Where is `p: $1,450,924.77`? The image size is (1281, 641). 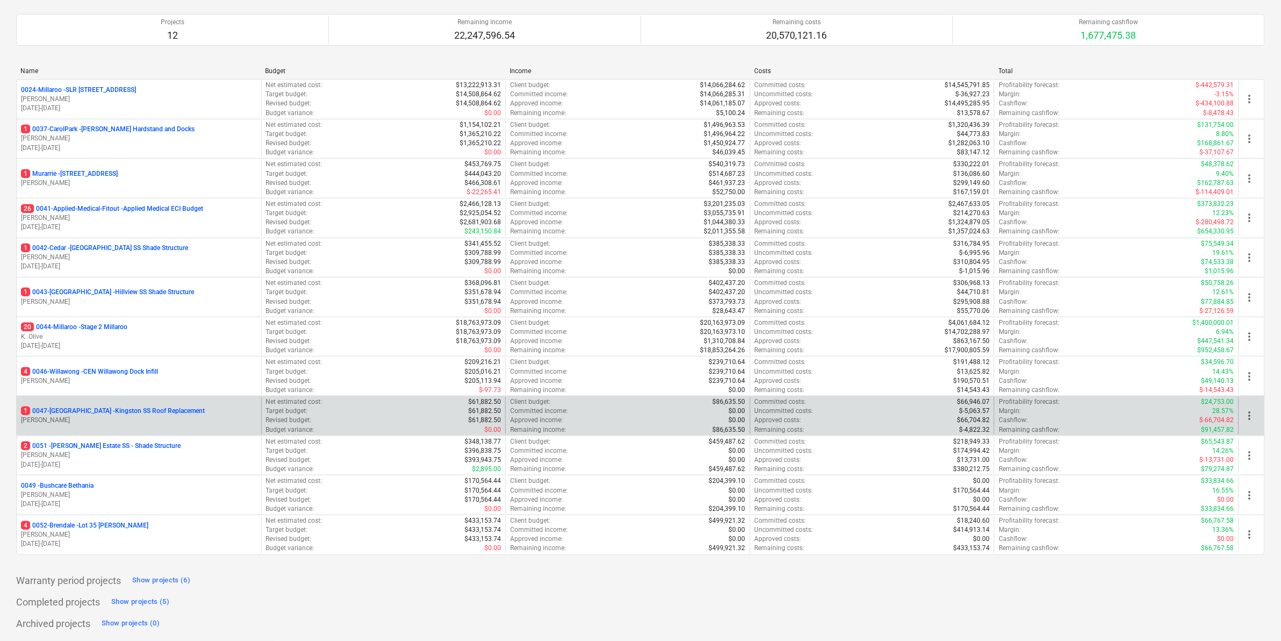
p: $1,450,924.77 is located at coordinates (725, 143).